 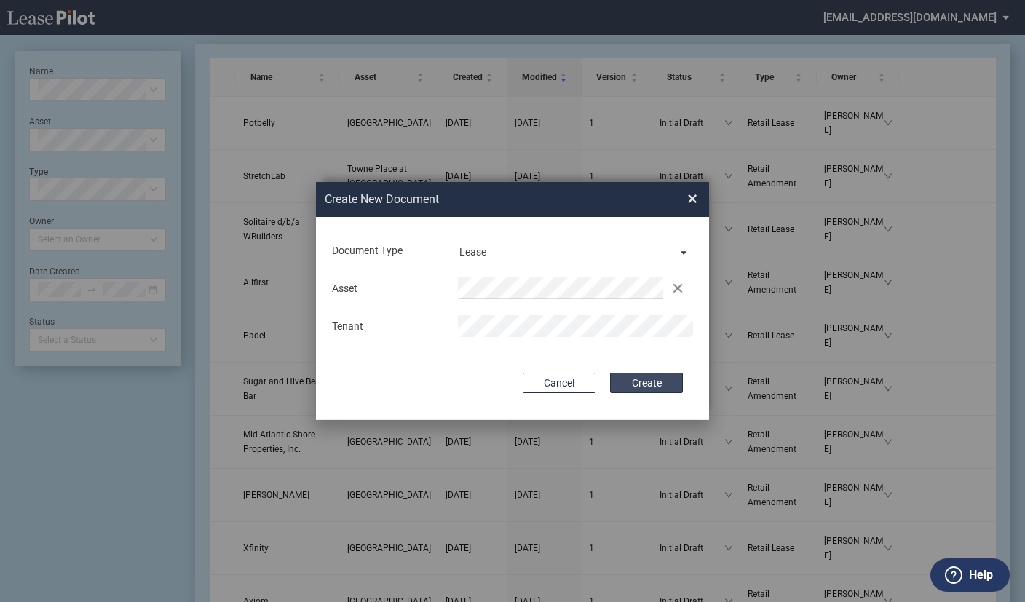 I want to click on button: Create, so click(x=646, y=383).